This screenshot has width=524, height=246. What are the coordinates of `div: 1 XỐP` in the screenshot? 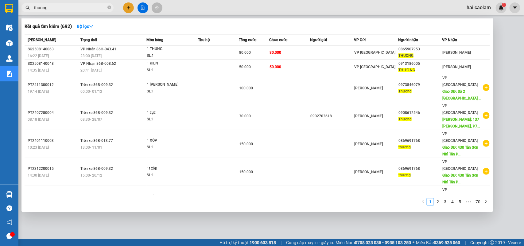 It's located at (170, 196).